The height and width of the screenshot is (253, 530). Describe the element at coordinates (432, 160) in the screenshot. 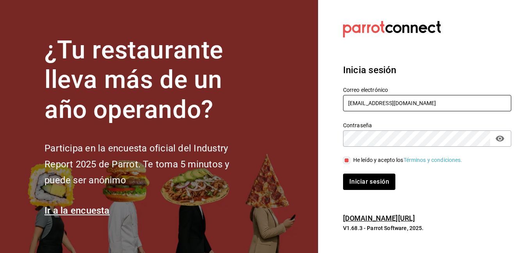

I see `a: Términos y condiciones.` at that location.